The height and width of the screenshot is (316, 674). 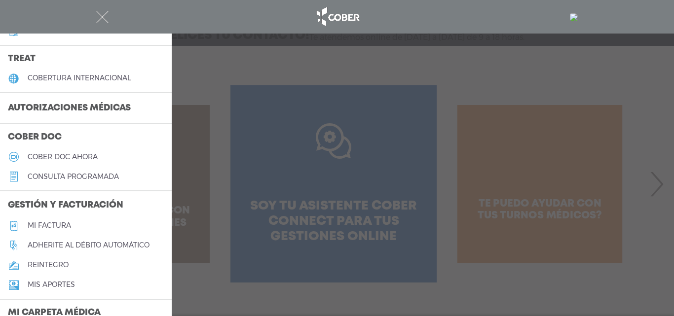 I want to click on h5: Cober doc ahora, so click(x=63, y=157).